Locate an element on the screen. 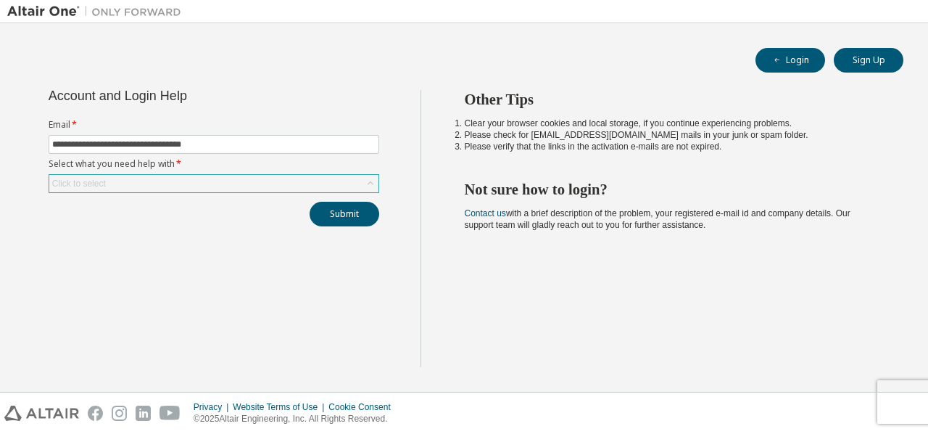 The width and height of the screenshot is (928, 434). h2: Other Tips is located at coordinates (671, 99).